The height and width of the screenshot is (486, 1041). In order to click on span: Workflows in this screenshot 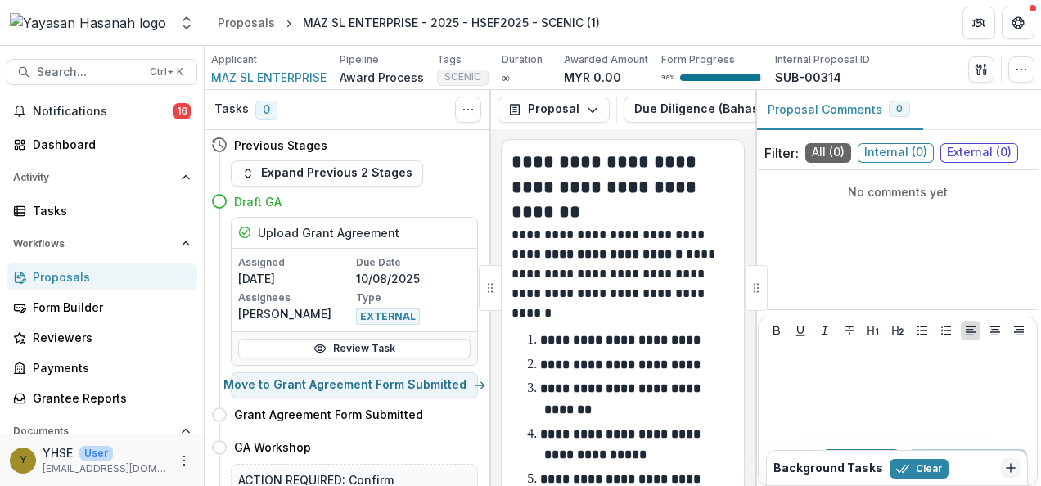, I will do `click(93, 244)`.